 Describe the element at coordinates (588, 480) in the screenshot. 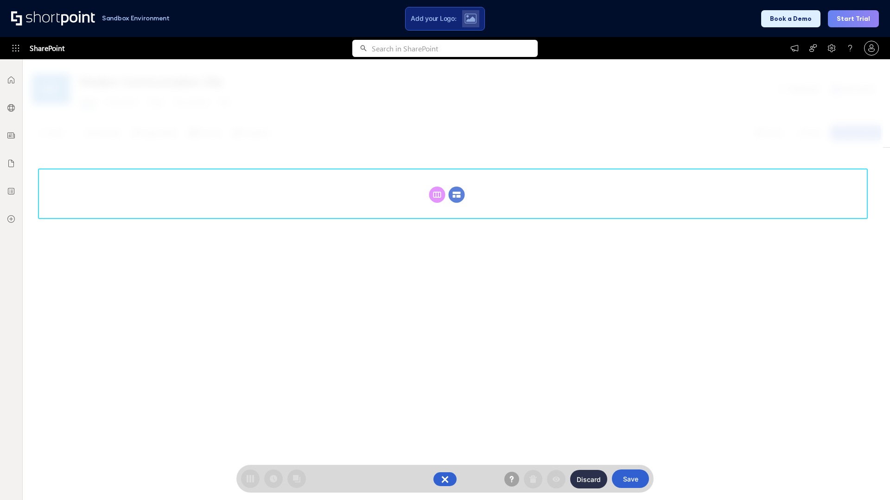

I see `button: Discard` at that location.